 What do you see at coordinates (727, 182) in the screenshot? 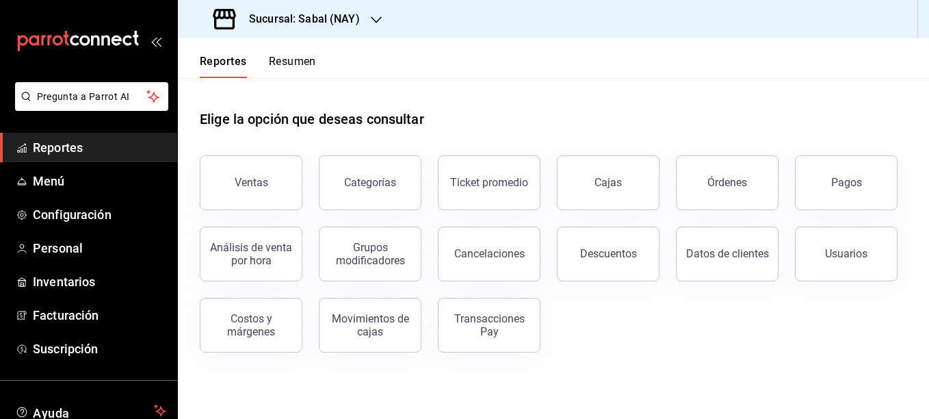
I see `div: Órdenes` at bounding box center [727, 182].